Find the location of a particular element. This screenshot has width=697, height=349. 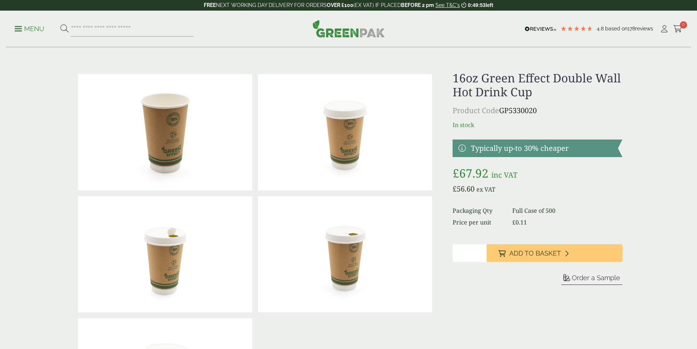

img: 16oz Green Effect Double Wall Hot Drink Cup With Lid V4 is located at coordinates (345, 132).